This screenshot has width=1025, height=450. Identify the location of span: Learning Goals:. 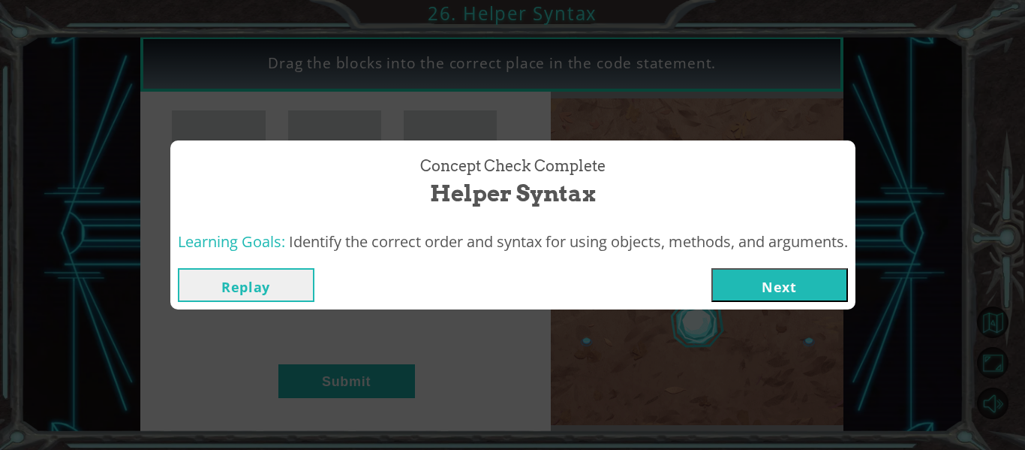
(231, 241).